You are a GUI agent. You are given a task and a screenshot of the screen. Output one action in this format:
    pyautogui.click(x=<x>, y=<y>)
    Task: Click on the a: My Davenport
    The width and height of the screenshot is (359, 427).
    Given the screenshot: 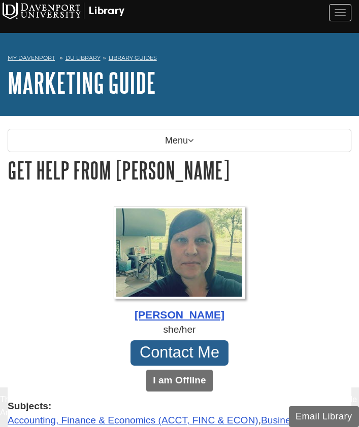 What is the action you would take?
    pyautogui.click(x=31, y=58)
    